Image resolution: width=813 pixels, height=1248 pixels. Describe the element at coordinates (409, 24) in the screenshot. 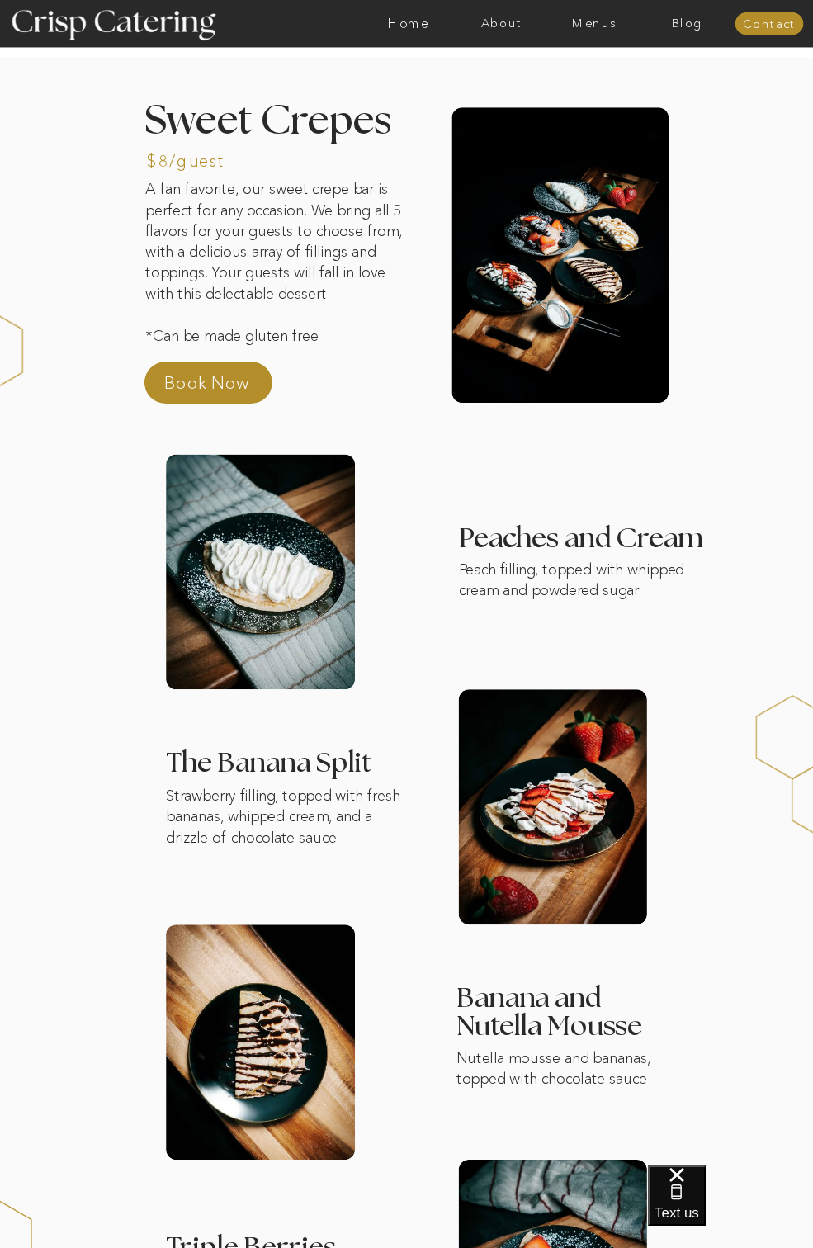

I see `a: Home` at that location.